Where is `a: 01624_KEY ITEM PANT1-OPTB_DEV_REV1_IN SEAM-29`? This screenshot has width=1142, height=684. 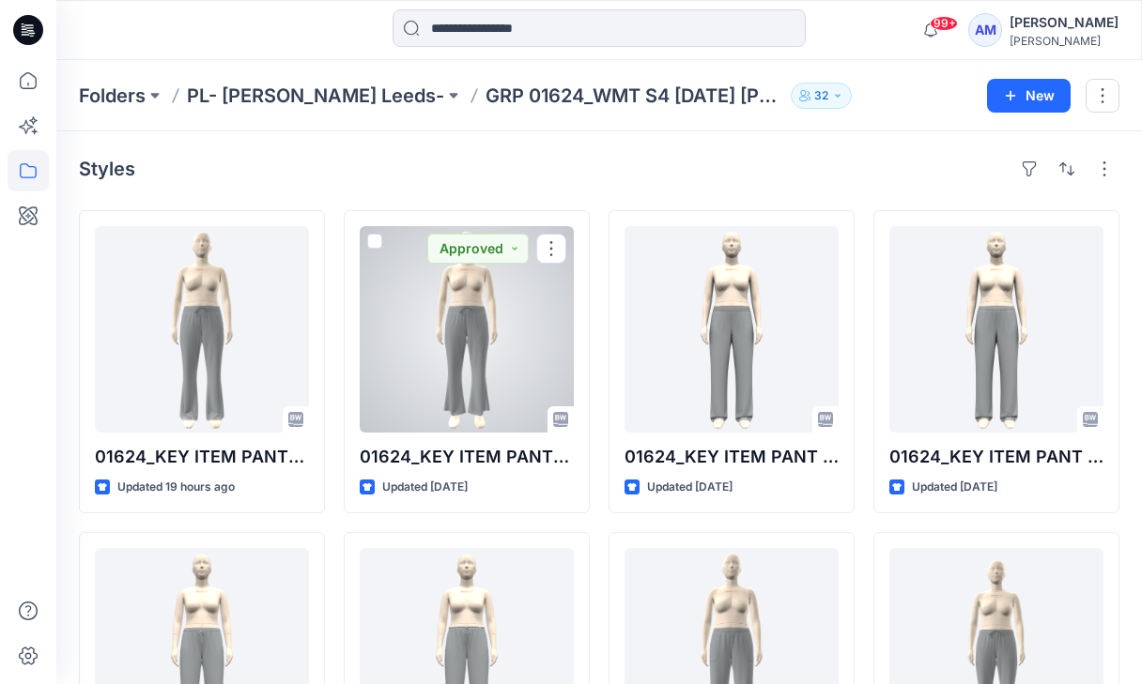 a: 01624_KEY ITEM PANT1-OPTB_DEV_REV1_IN SEAM-29 is located at coordinates (202, 330).